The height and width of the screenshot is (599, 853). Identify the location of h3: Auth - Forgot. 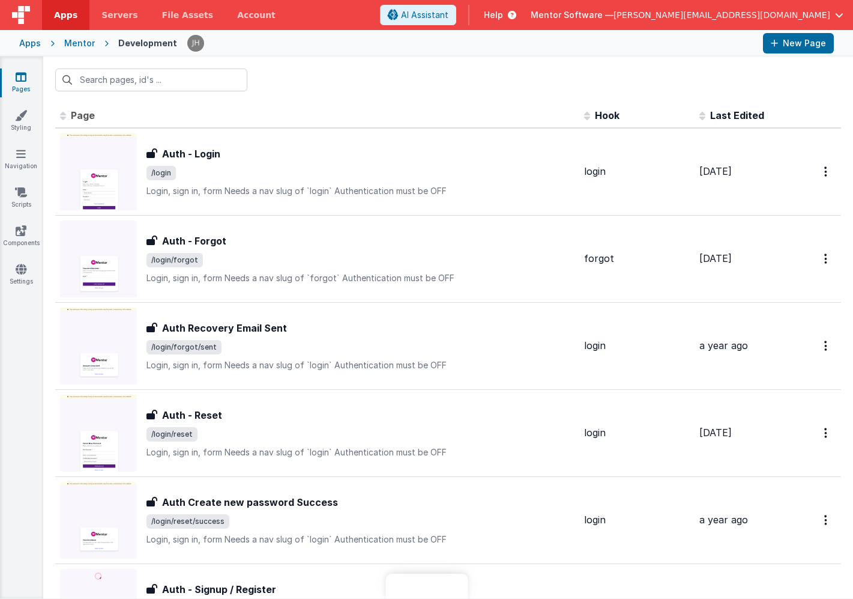
(194, 241).